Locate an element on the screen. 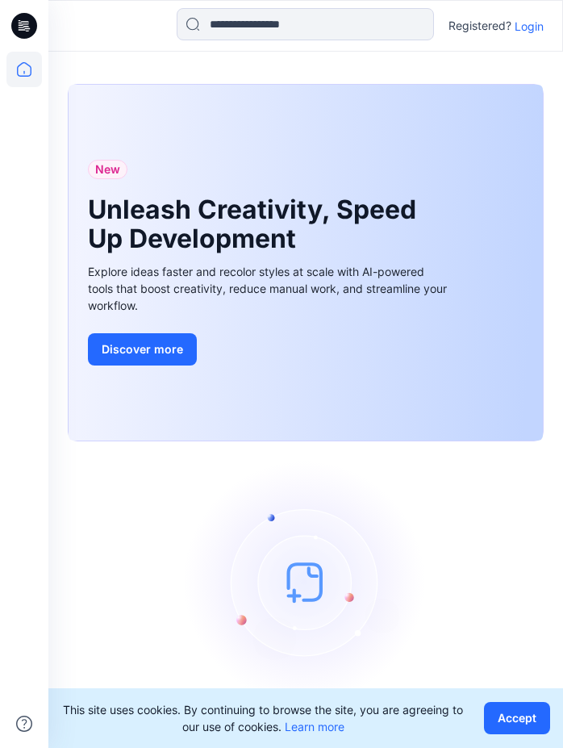 The height and width of the screenshot is (748, 563). p: Login is located at coordinates (529, 26).